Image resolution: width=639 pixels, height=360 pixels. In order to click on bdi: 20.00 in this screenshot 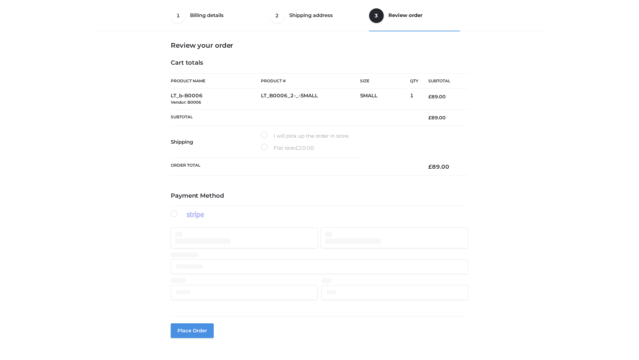, I will do `click(305, 148)`.